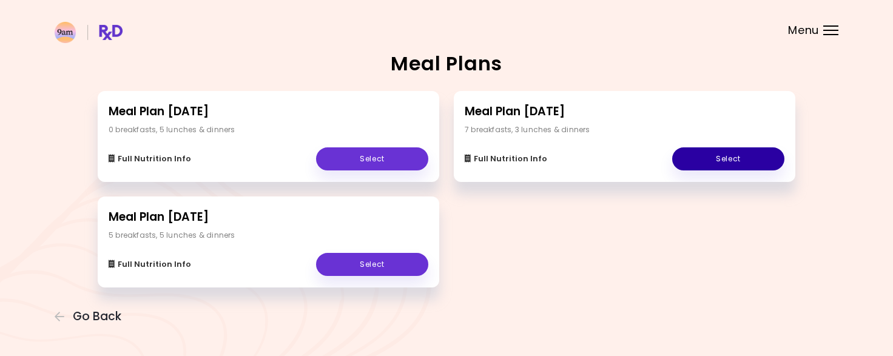 This screenshot has height=356, width=893. Describe the element at coordinates (150, 159) in the screenshot. I see `button: Full Nutrition Info - Meal Plan 8/23/2025` at that location.